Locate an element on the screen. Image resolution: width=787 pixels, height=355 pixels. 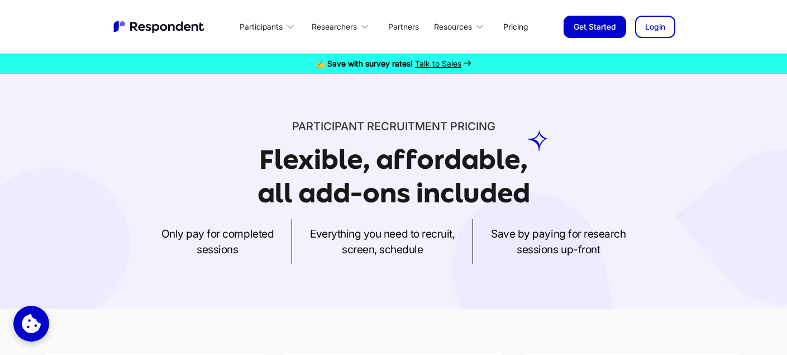
span: Talk to Sales is located at coordinates (438, 63).